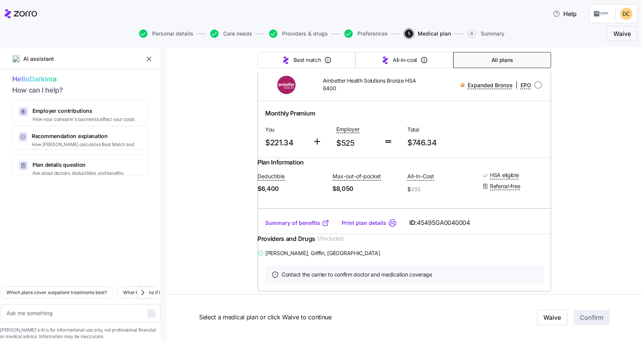  I want to click on a: Preferences, so click(365, 34).